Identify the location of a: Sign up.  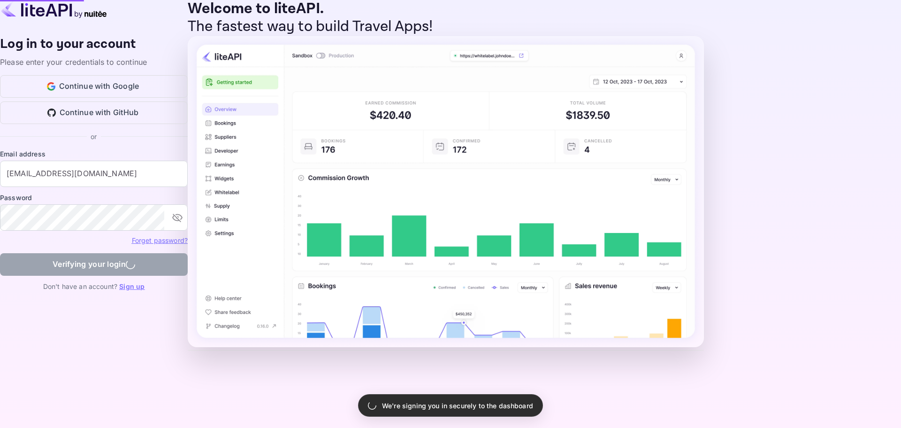
(132, 286).